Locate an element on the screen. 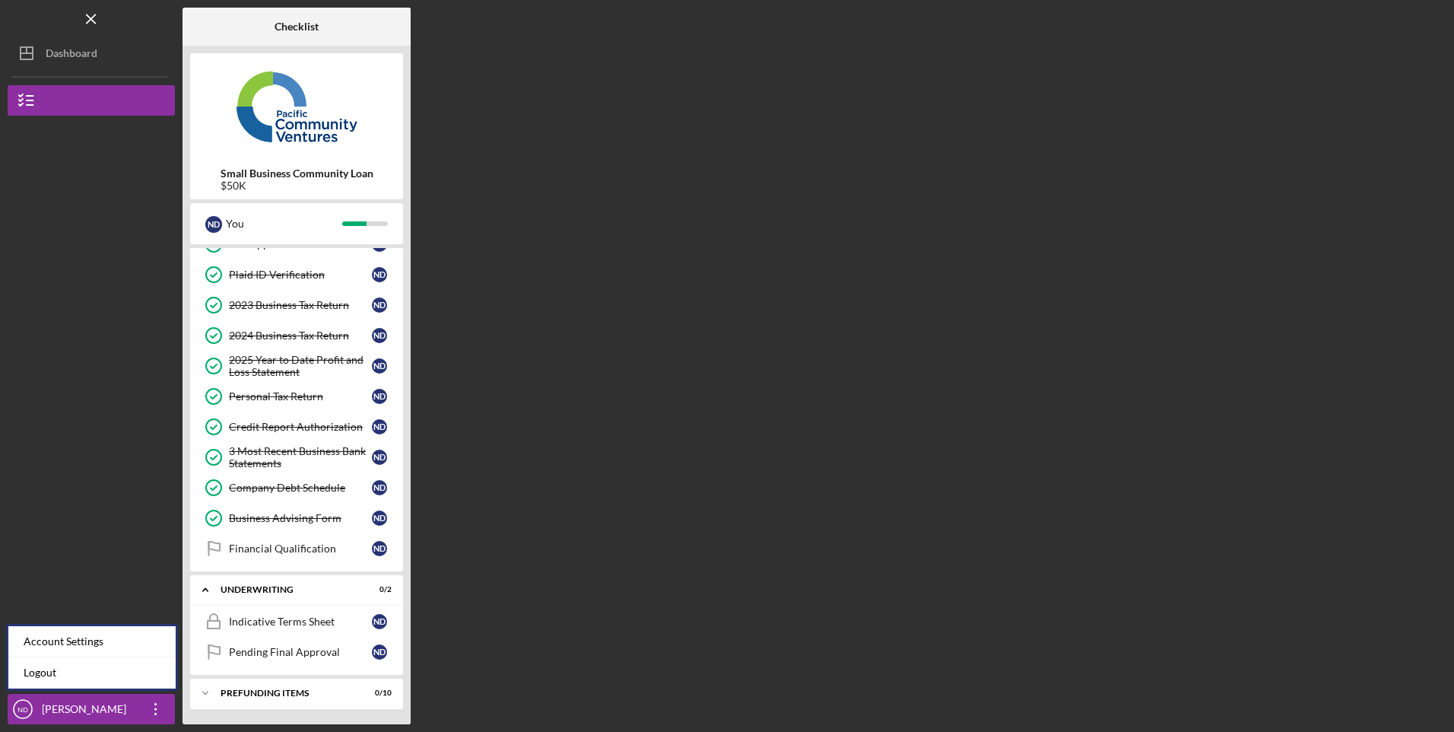 This screenshot has height=732, width=1454. b: Small Business Community Loan is located at coordinates (297, 173).